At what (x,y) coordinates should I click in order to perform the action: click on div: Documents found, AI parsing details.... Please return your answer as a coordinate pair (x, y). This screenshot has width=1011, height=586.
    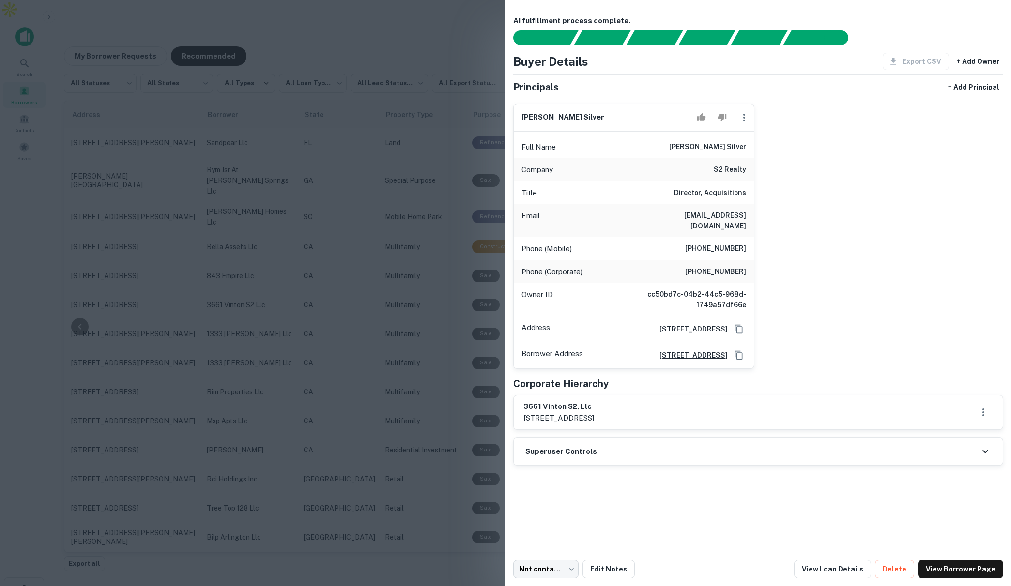
    Looking at the image, I should click on (654, 38).